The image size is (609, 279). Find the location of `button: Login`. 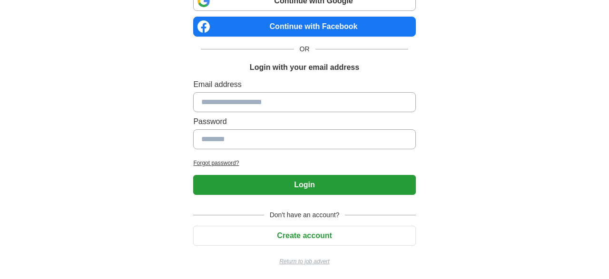

button: Login is located at coordinates (304, 185).